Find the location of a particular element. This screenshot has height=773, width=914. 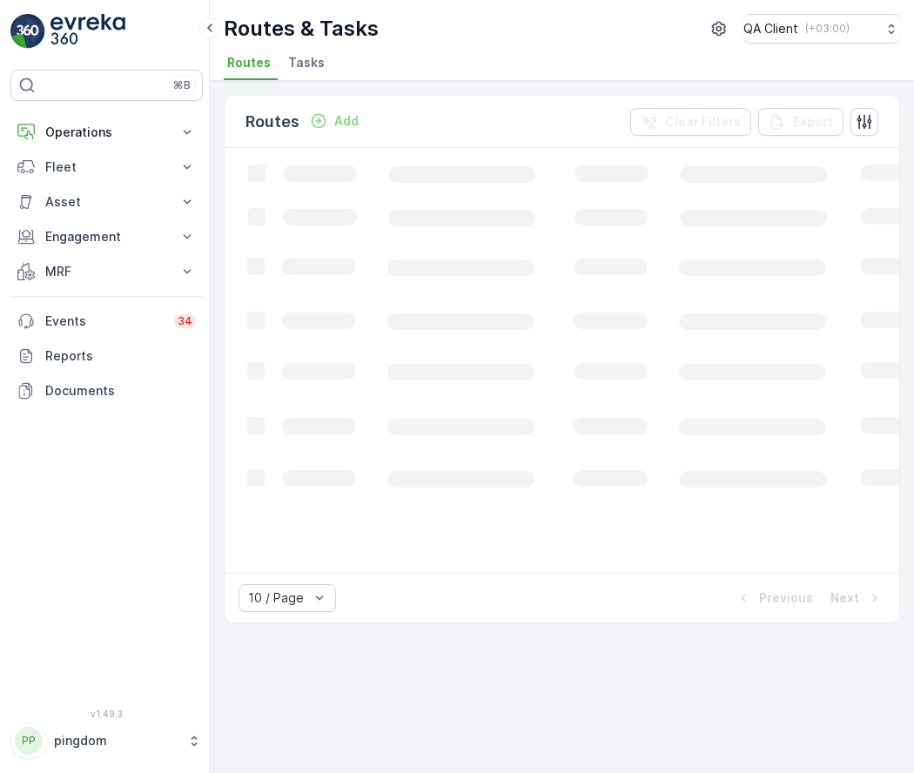

p: Routes & Tasks is located at coordinates (301, 29).